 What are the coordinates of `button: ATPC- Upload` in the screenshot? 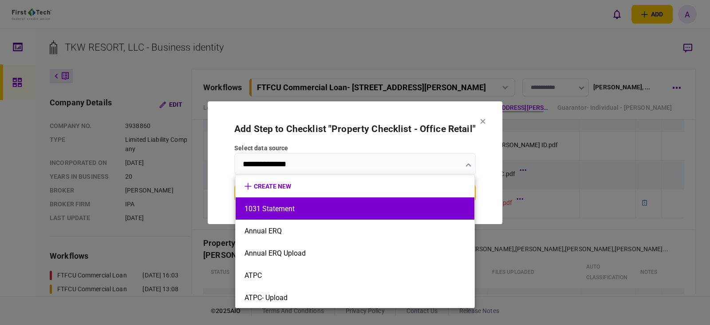 It's located at (355, 297).